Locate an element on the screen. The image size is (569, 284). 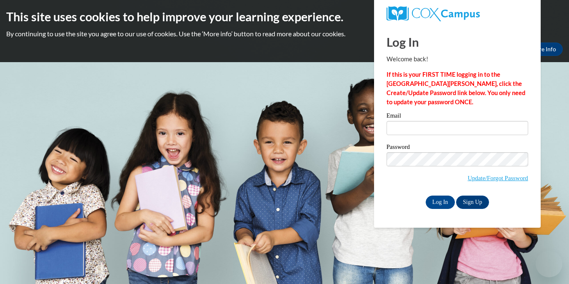
input: Log In is located at coordinates (440, 202).